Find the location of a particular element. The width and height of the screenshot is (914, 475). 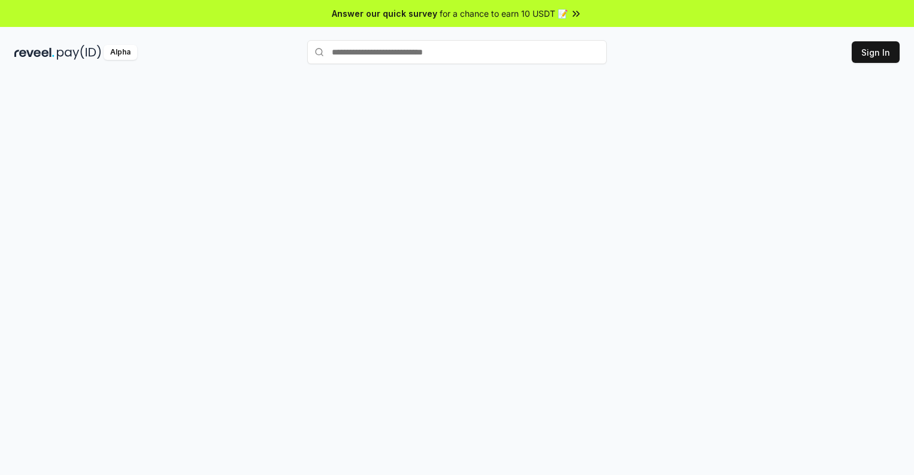

span: Answer our quick survey is located at coordinates (384, 13).